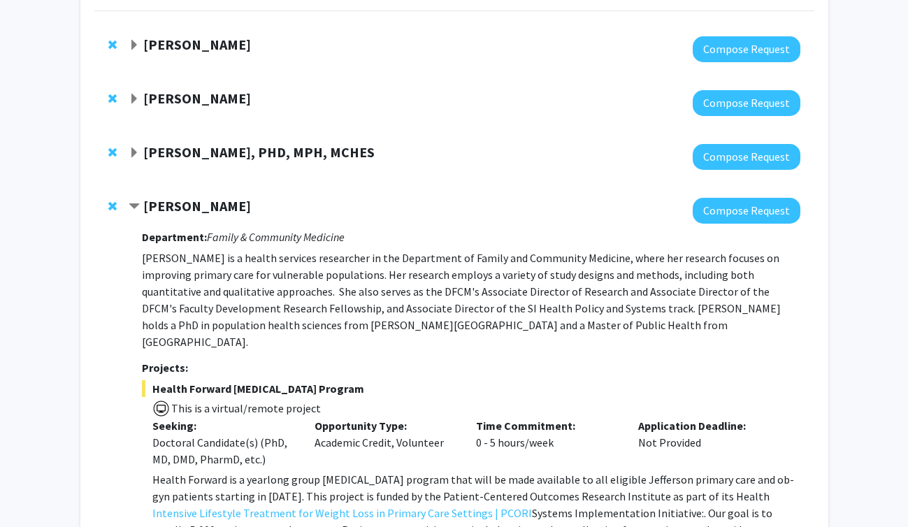 Image resolution: width=908 pixels, height=527 pixels. Describe the element at coordinates (223, 451) in the screenshot. I see `div: Doctoral Candidate(s) (PhD, MD, DMD, PharmD, etc.)` at that location.